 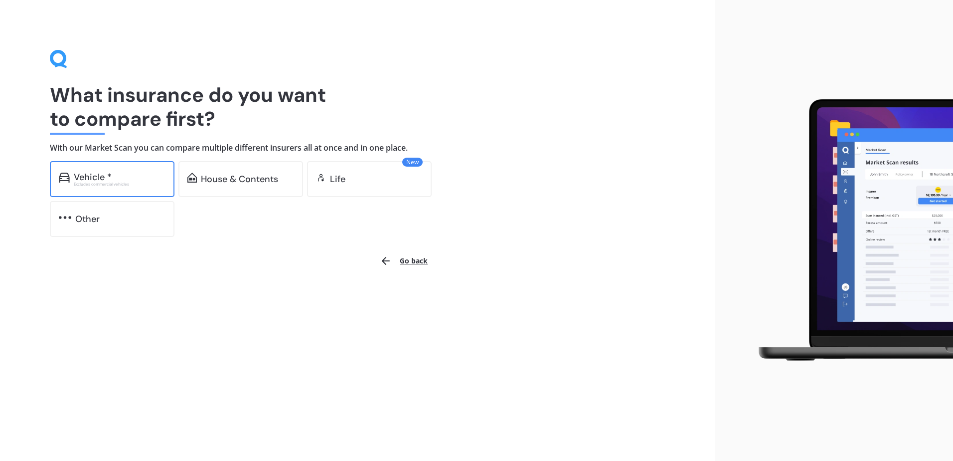 I want to click on div: Vehicle *, so click(x=93, y=177).